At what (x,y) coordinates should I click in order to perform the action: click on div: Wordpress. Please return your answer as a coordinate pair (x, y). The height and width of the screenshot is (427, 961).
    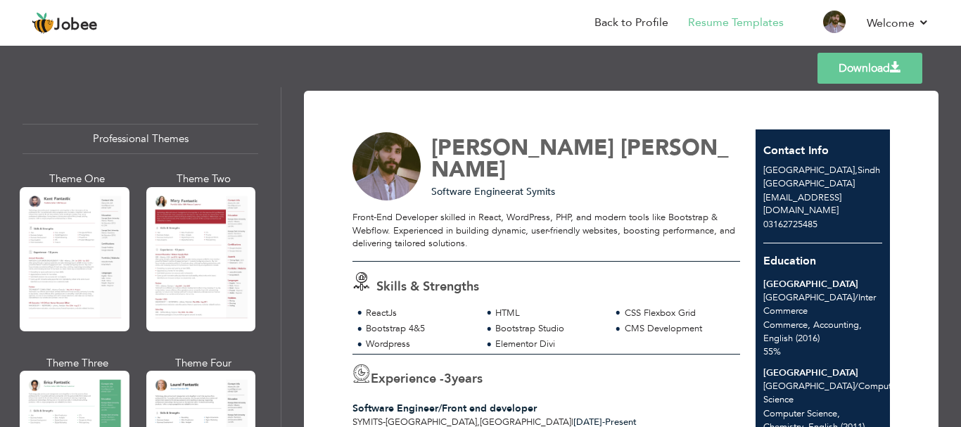
    Looking at the image, I should click on (419, 344).